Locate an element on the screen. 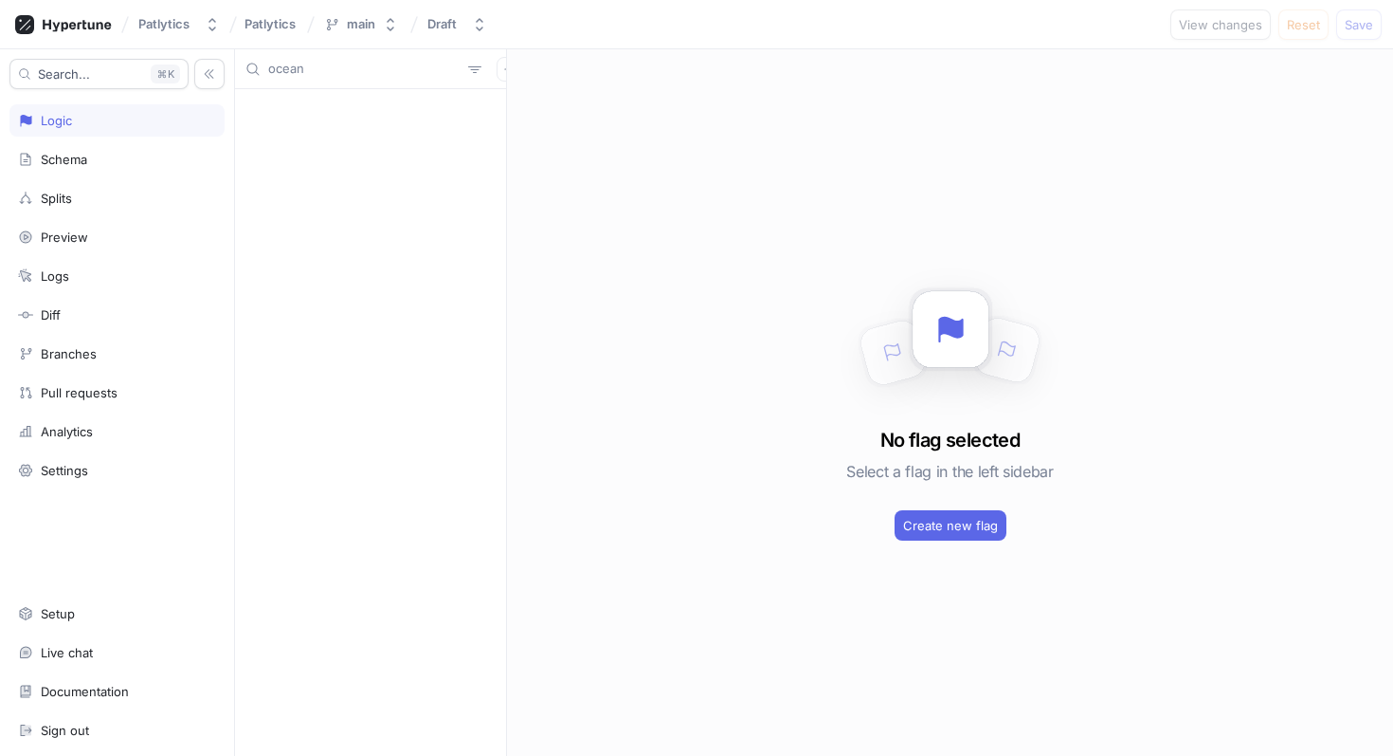  div: Draft is located at coordinates (442, 24).